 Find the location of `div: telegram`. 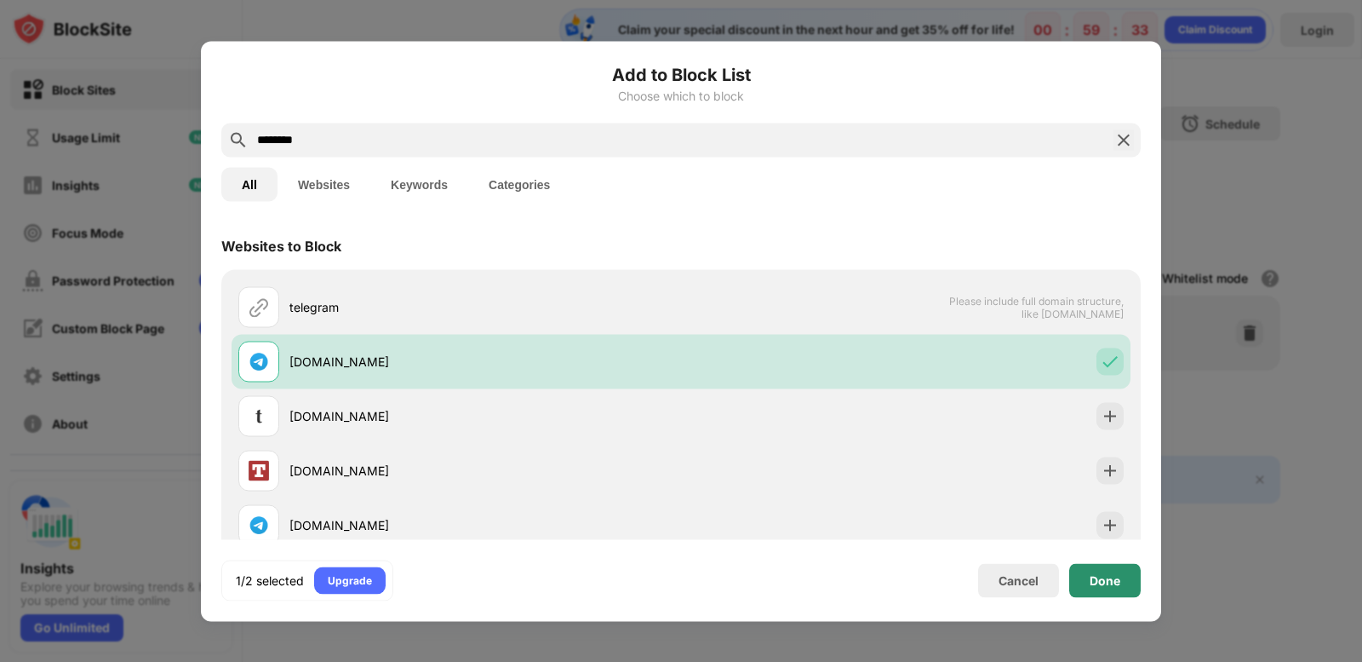

div: telegram is located at coordinates (485, 307).